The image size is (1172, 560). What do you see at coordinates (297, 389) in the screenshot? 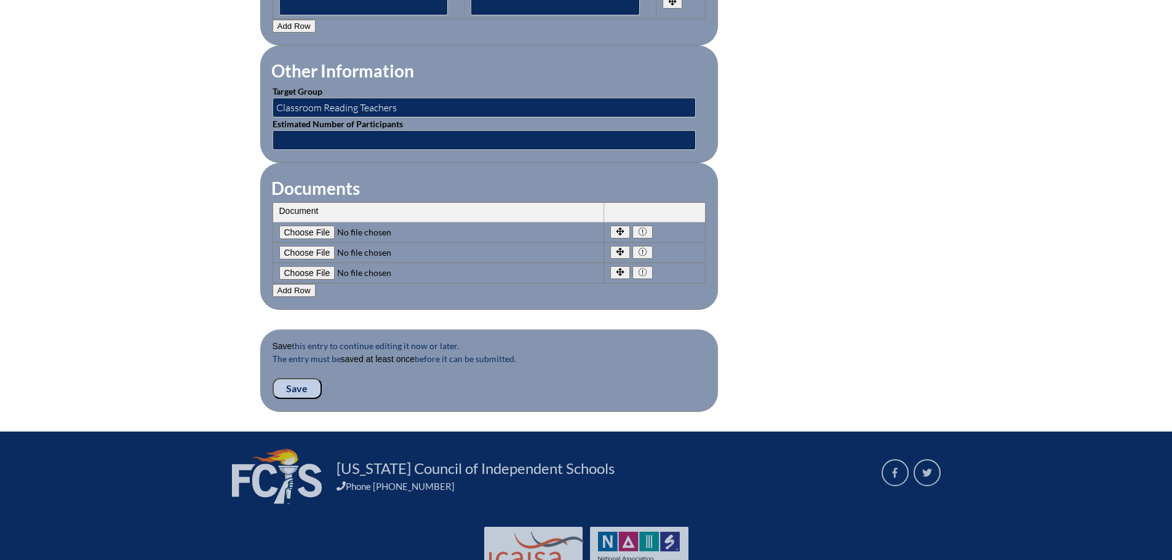
I see `input: Save` at bounding box center [297, 389].